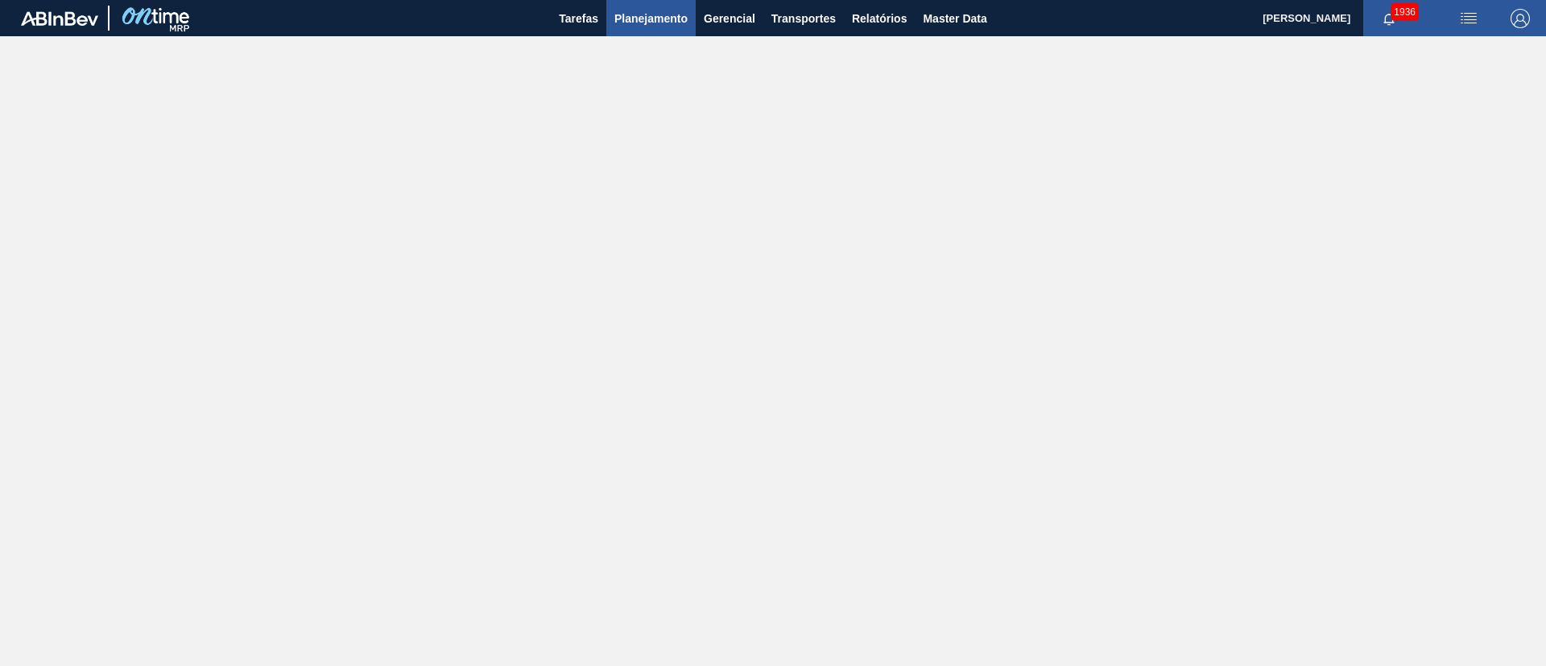 This screenshot has height=666, width=1546. Describe the element at coordinates (1520, 19) in the screenshot. I see `img: Logout` at that location.